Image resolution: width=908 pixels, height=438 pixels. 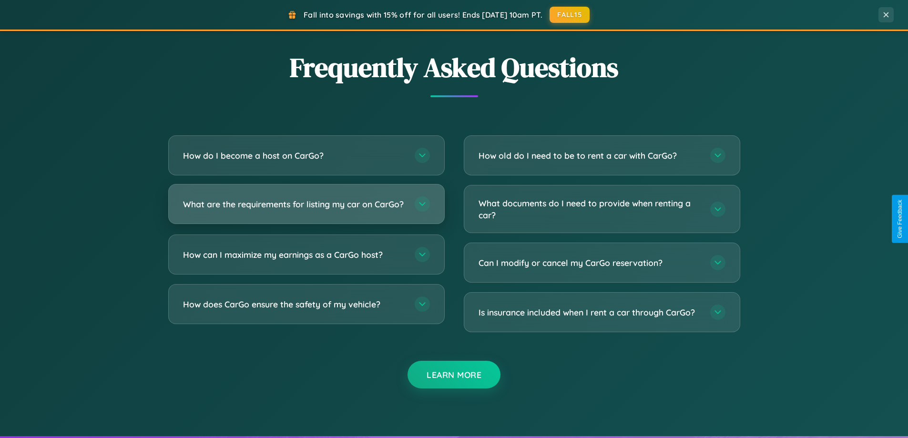 I want to click on h2: Frequently Asked Questions, so click(x=454, y=67).